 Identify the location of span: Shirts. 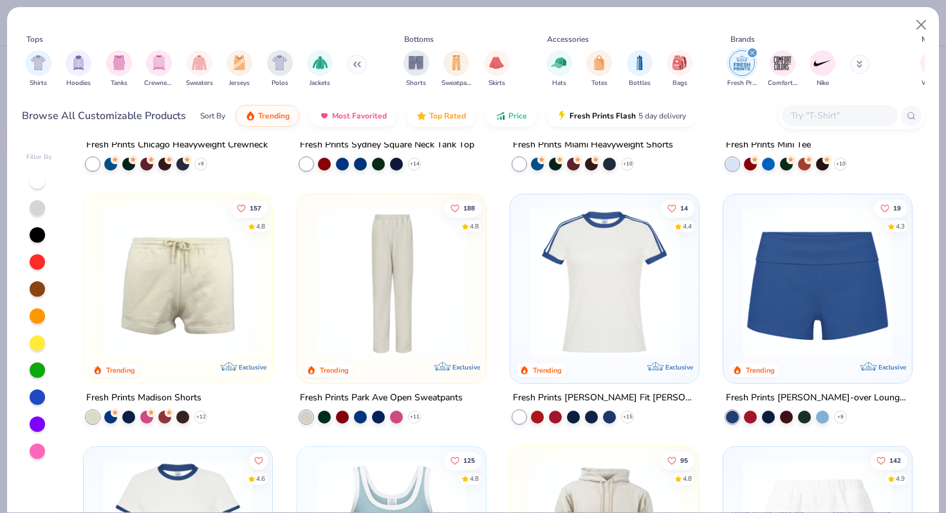
(38, 83).